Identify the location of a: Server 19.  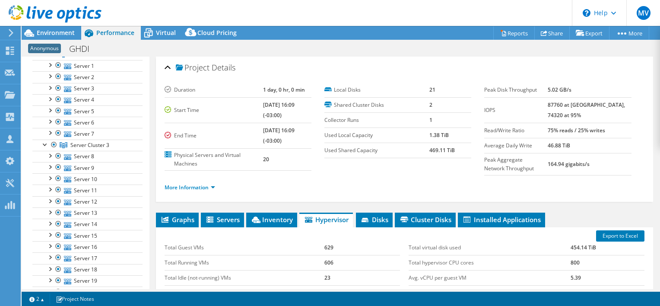
(87, 281).